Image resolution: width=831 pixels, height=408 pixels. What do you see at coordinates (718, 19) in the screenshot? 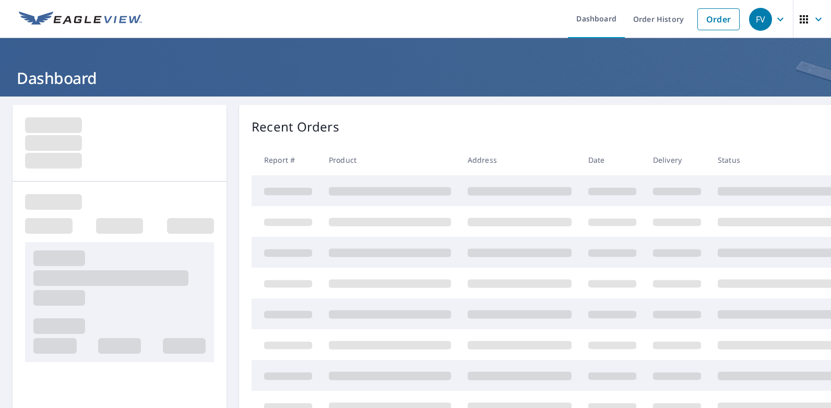
I see `a: Order` at bounding box center [718, 19].